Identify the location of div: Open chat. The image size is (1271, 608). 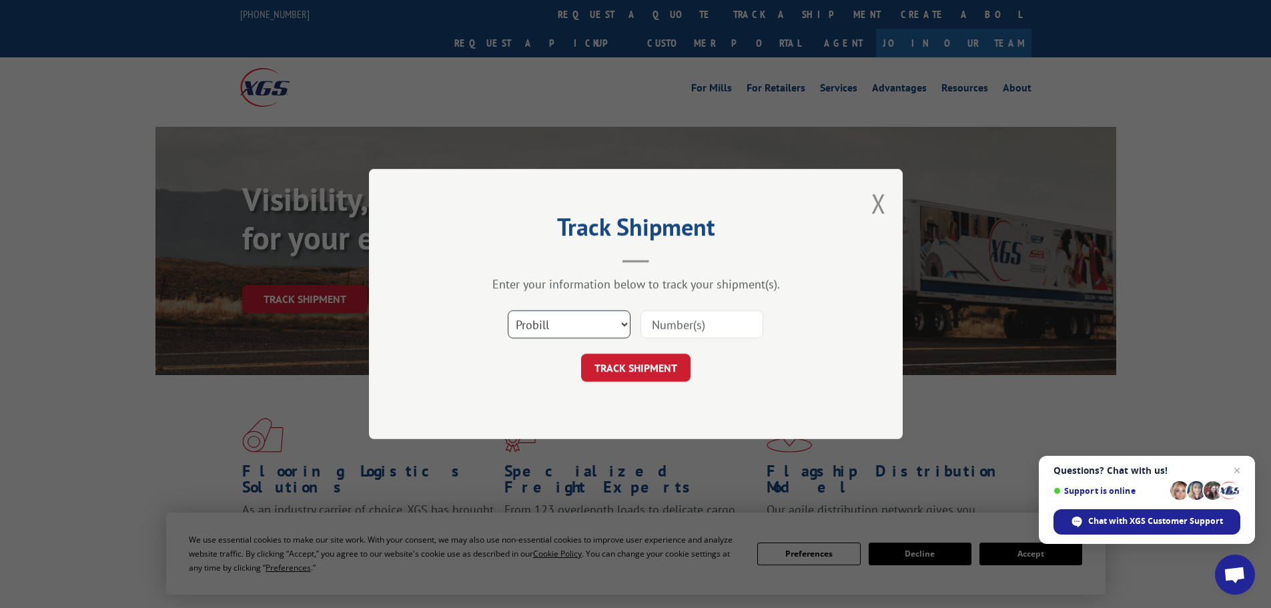
(1235, 574).